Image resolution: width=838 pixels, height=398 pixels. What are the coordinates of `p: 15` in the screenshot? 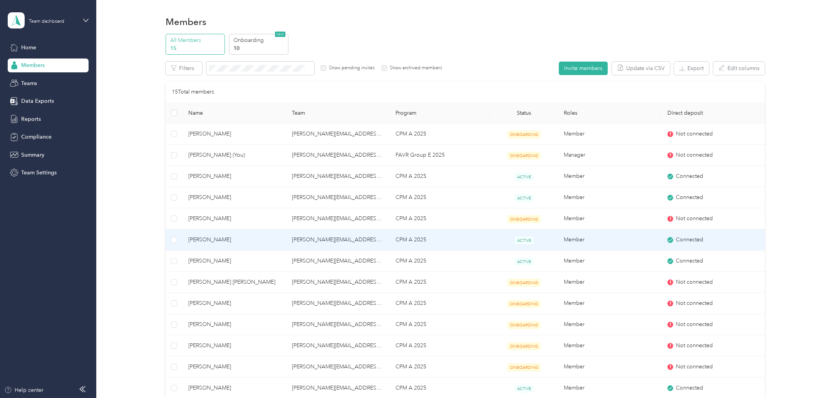 It's located at (196, 48).